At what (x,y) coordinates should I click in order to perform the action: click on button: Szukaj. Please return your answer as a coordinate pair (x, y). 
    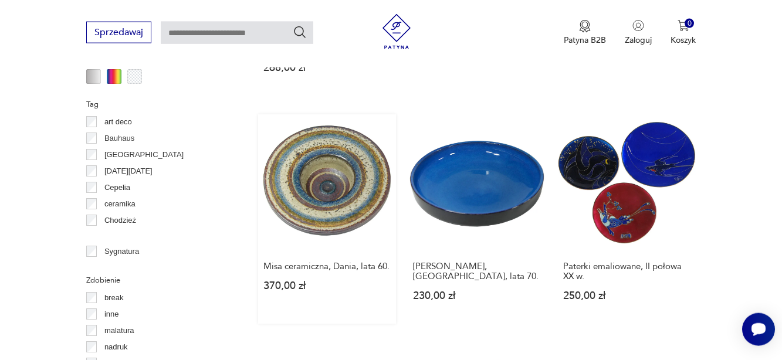
    Looking at the image, I should click on (300, 32).